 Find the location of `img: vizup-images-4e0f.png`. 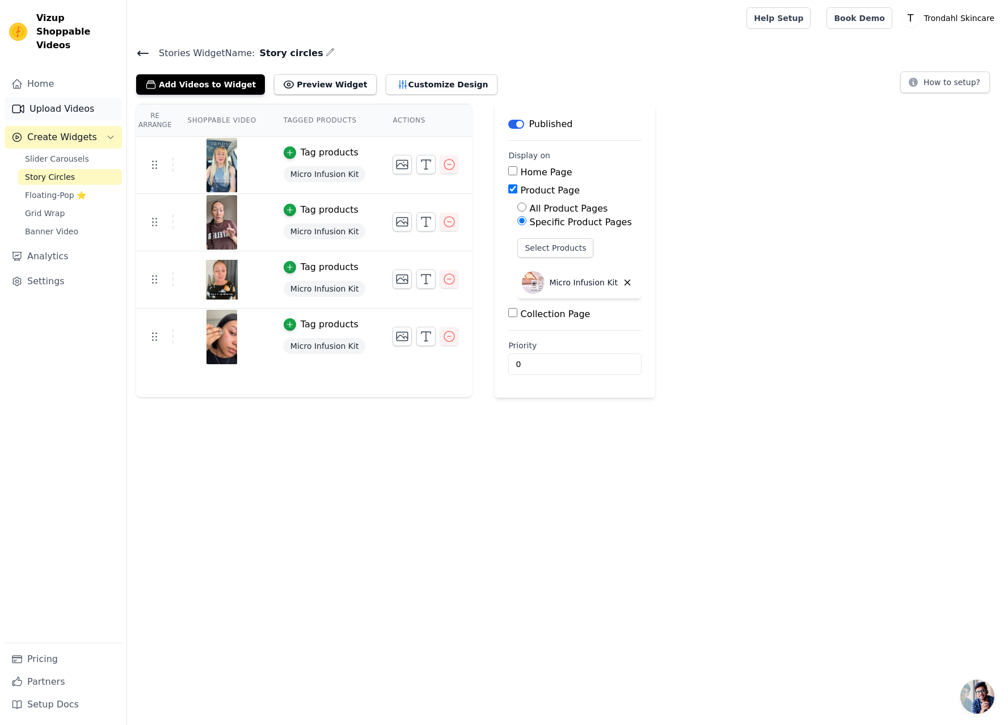

img: vizup-images-4e0f.png is located at coordinates (222, 337).